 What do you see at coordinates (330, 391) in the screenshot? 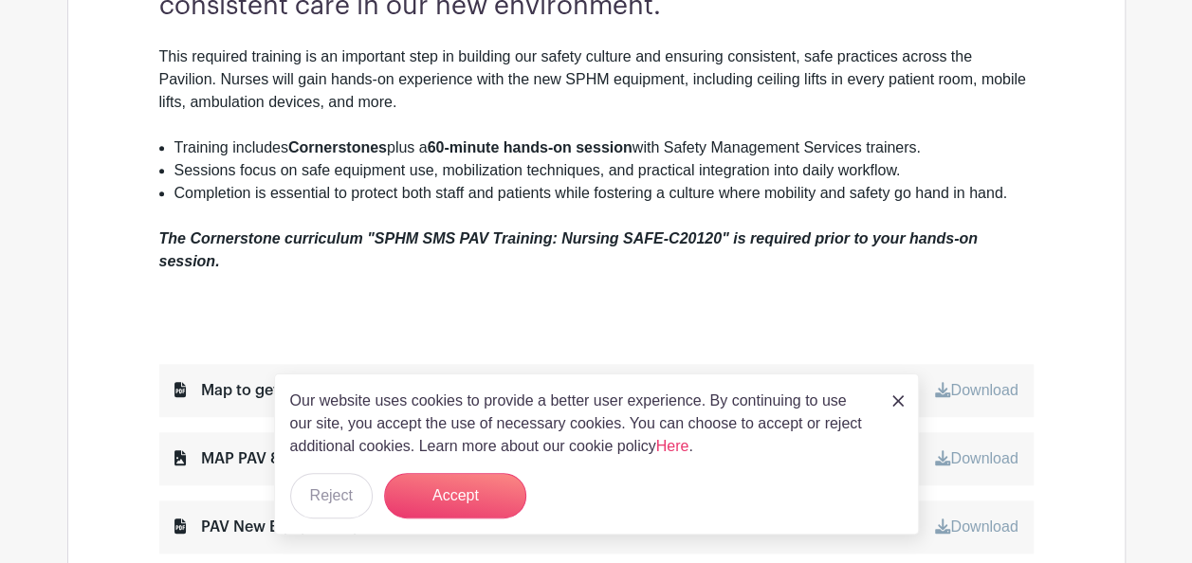
I see `div: Map to get to SPH training from UH.pdf` at bounding box center [330, 391].